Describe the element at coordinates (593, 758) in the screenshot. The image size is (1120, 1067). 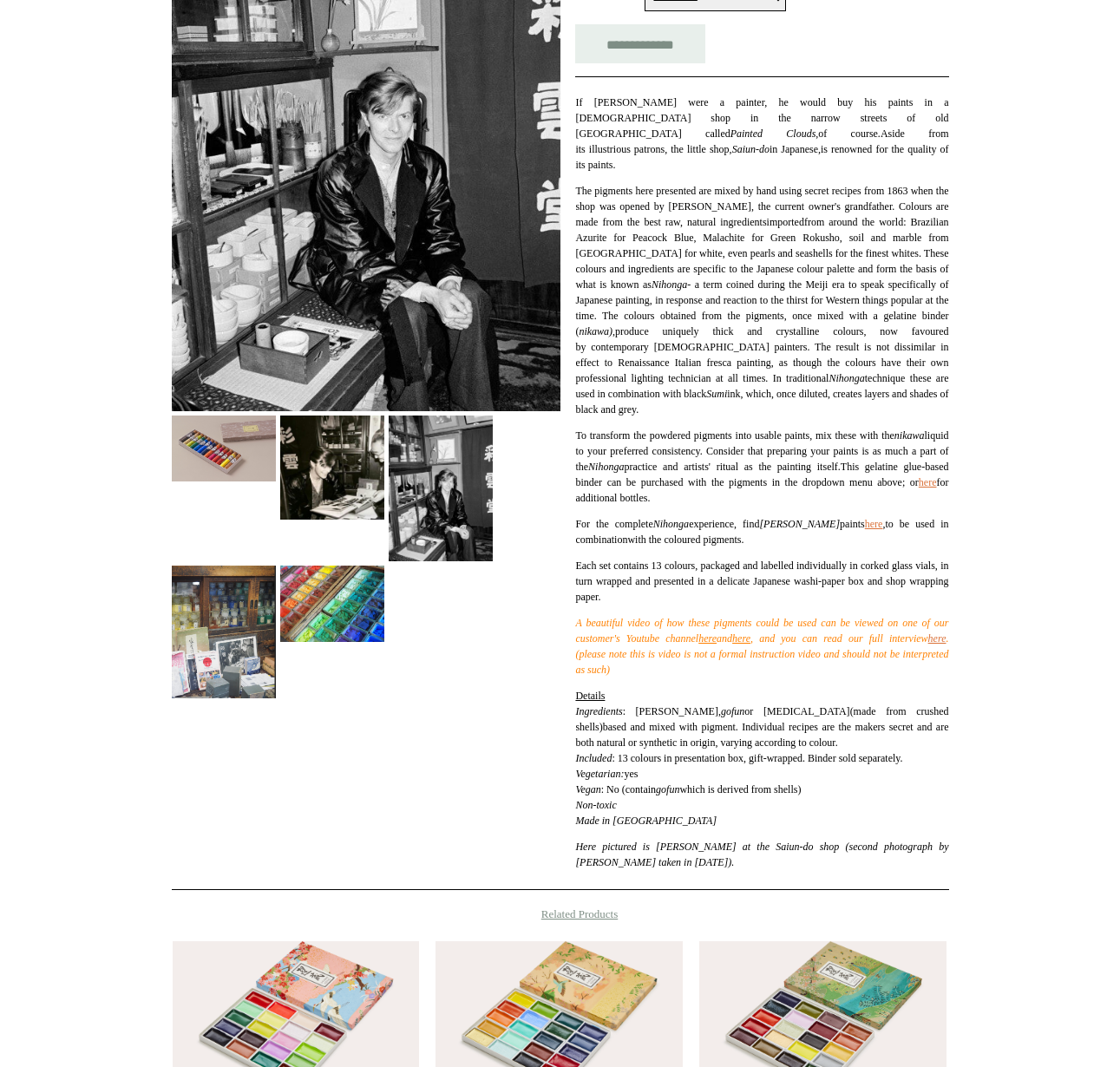
I see `em: Included` at that location.